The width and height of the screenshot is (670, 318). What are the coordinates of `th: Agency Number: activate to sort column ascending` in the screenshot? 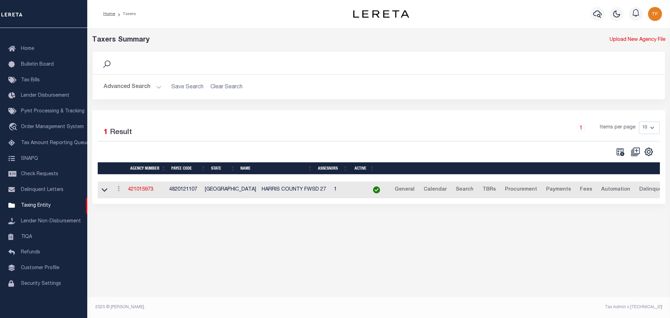 It's located at (148, 168).